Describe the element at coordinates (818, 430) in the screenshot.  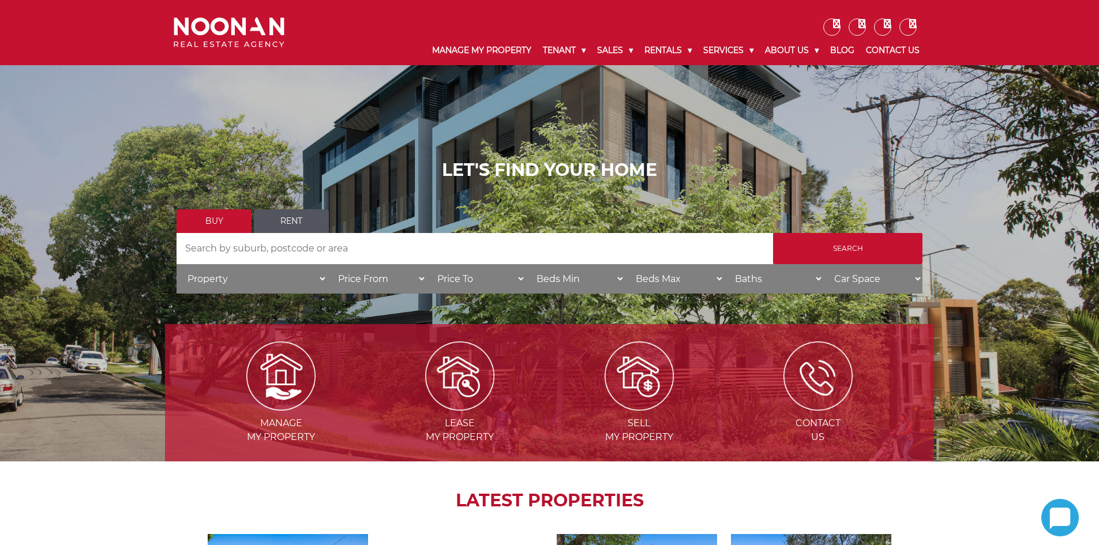
I see `span: Contact Us` at that location.